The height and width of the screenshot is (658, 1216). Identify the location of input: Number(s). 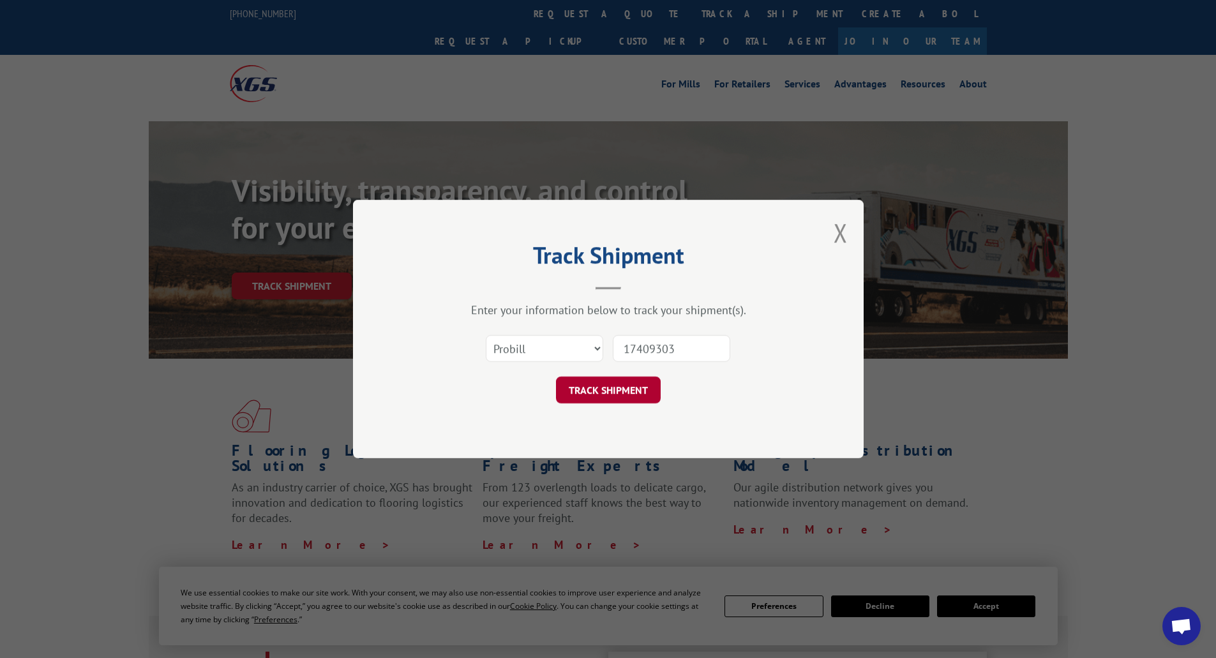
(672, 349).